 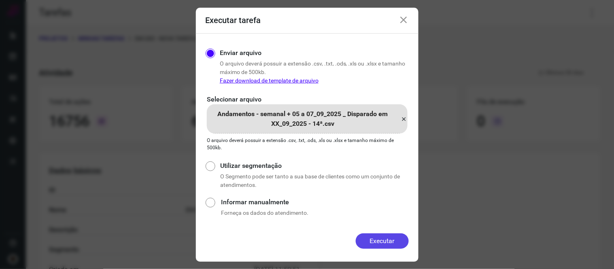 I want to click on p: Selecionar arquivo, so click(x=307, y=100).